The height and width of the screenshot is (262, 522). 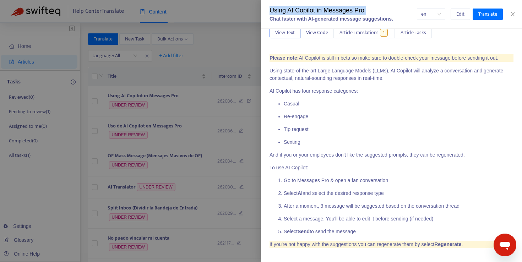 I want to click on b: Send, so click(x=304, y=232).